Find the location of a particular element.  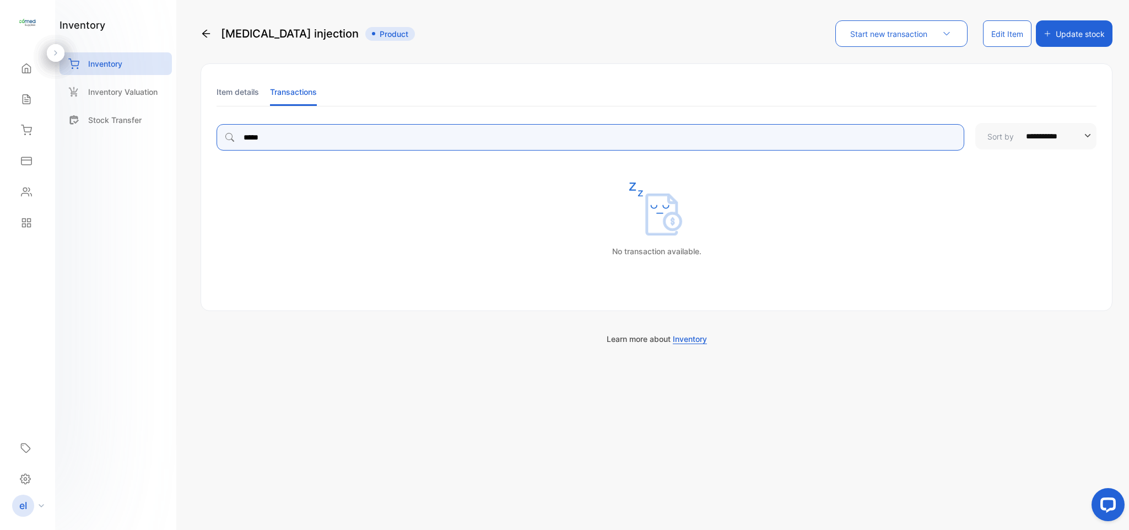

p: No transaction available. is located at coordinates (657, 251).